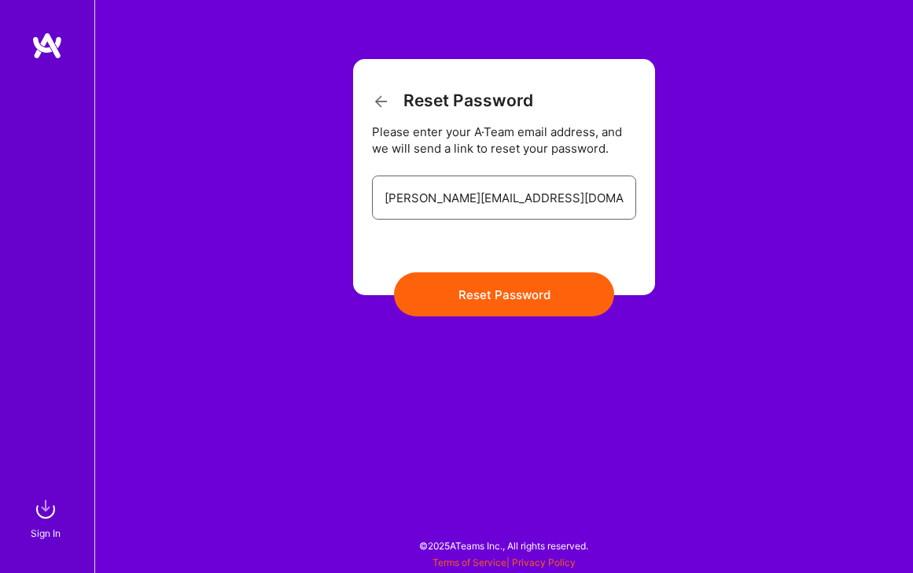  What do you see at coordinates (470, 562) in the screenshot?
I see `a: Terms of Service` at bounding box center [470, 562].